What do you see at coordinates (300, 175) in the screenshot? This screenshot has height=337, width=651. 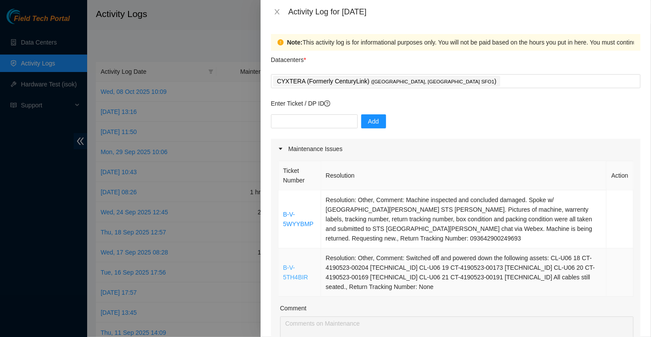 I see `th: Ticket Number` at bounding box center [300, 175].